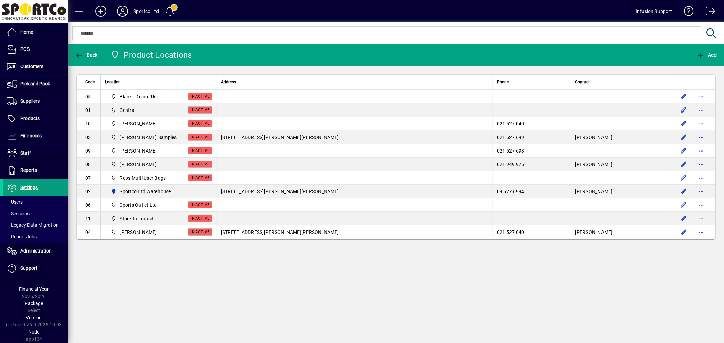 Image resolution: width=724 pixels, height=343 pixels. I want to click on span: POS, so click(25, 49).